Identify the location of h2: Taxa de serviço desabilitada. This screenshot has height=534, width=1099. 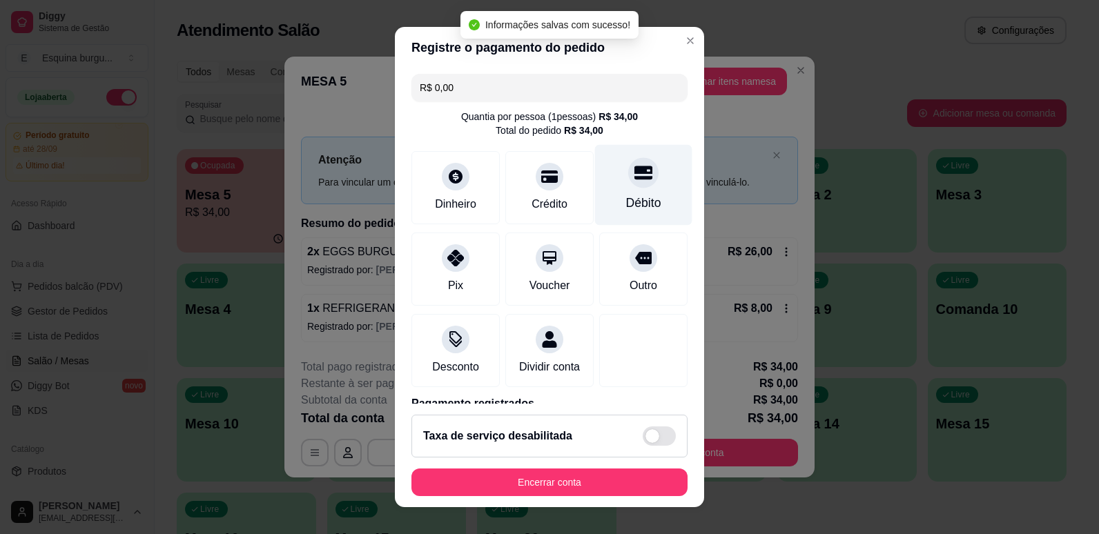
(498, 436).